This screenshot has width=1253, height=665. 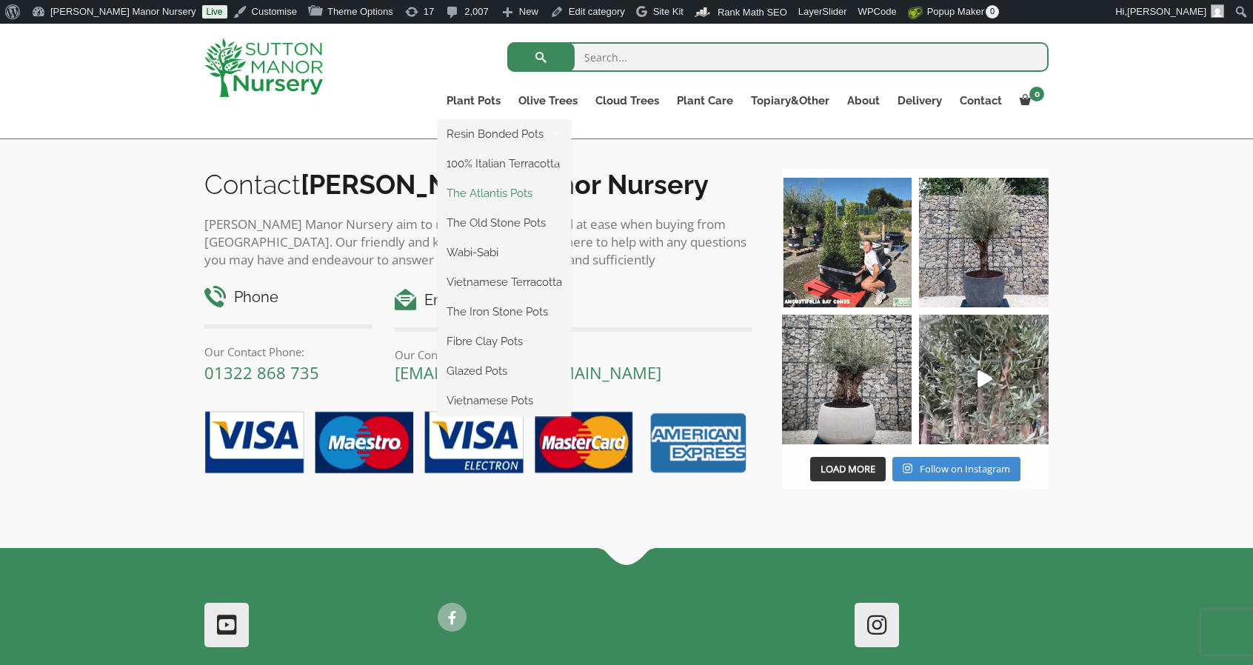 What do you see at coordinates (984, 242) in the screenshot?
I see `img: A beautiful multi-stem Spanish Olive tree potted in our luxurious fibre clay pots 😍😍` at bounding box center [984, 242].